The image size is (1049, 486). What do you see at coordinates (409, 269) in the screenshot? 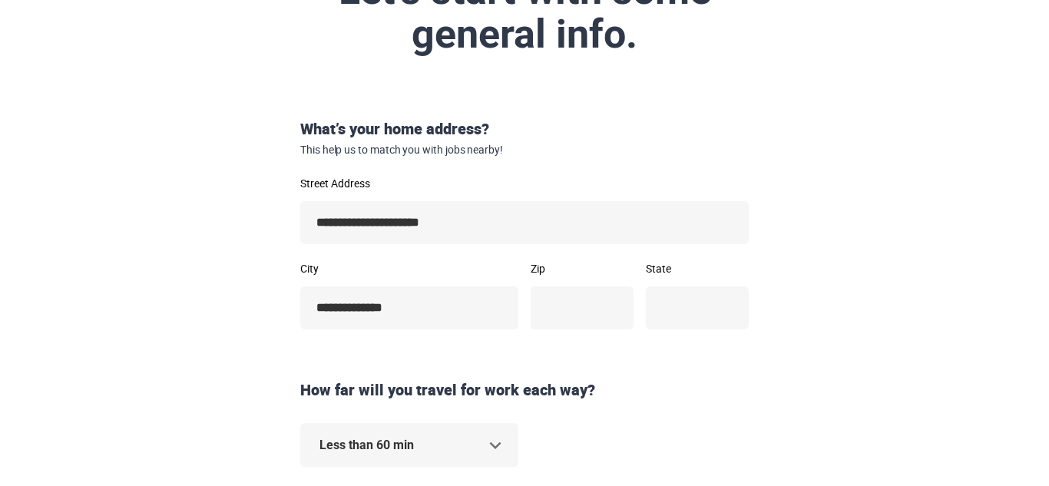
I see `label: City` at bounding box center [409, 269].